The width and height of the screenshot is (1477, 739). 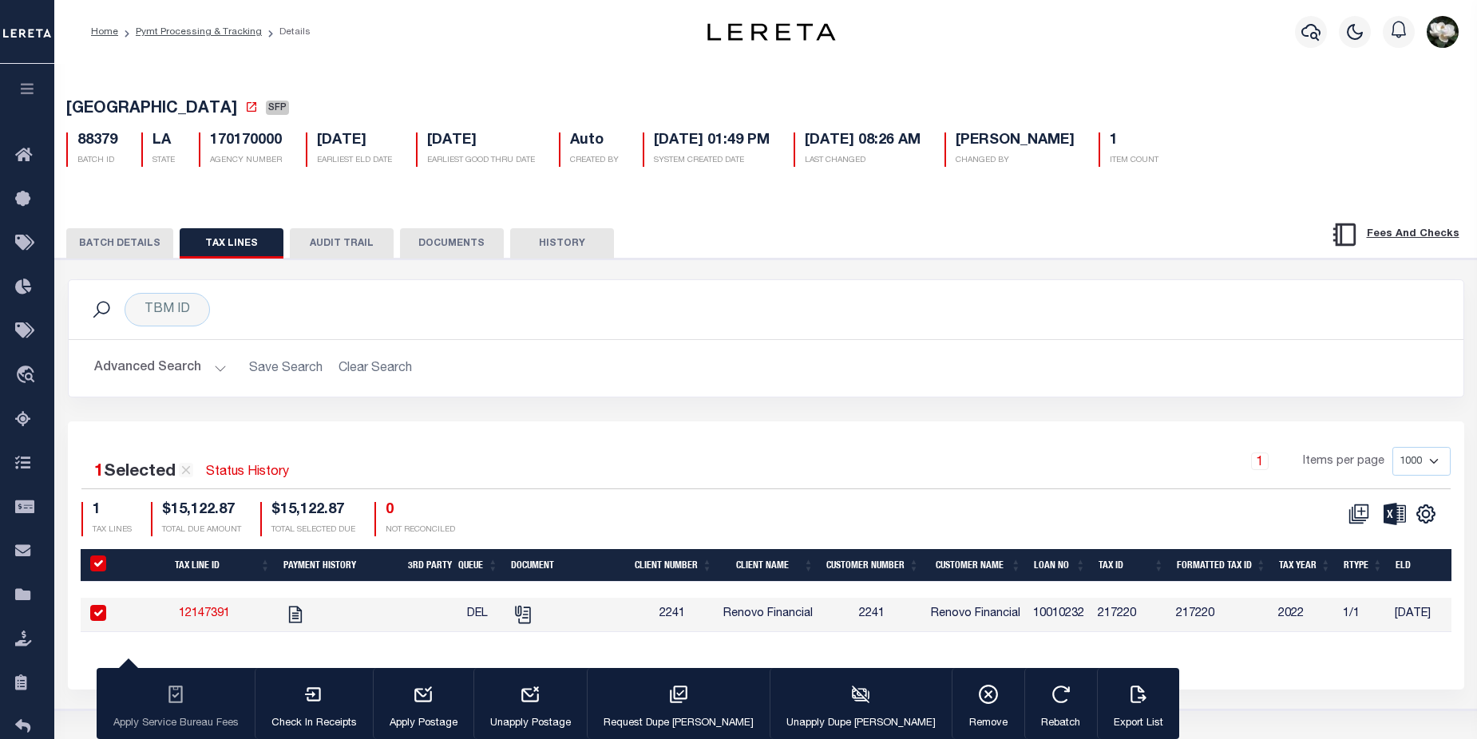 I want to click on p: Export List, so click(x=1138, y=724).